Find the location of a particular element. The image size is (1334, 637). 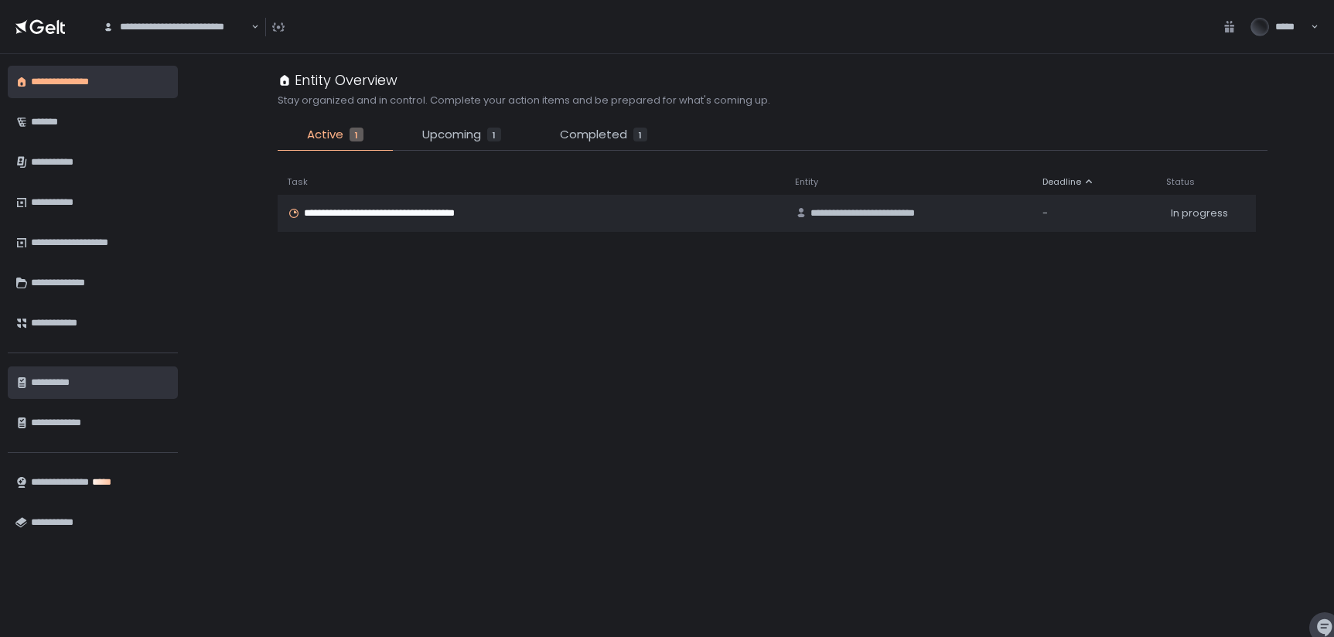

span: Active is located at coordinates (325, 135).